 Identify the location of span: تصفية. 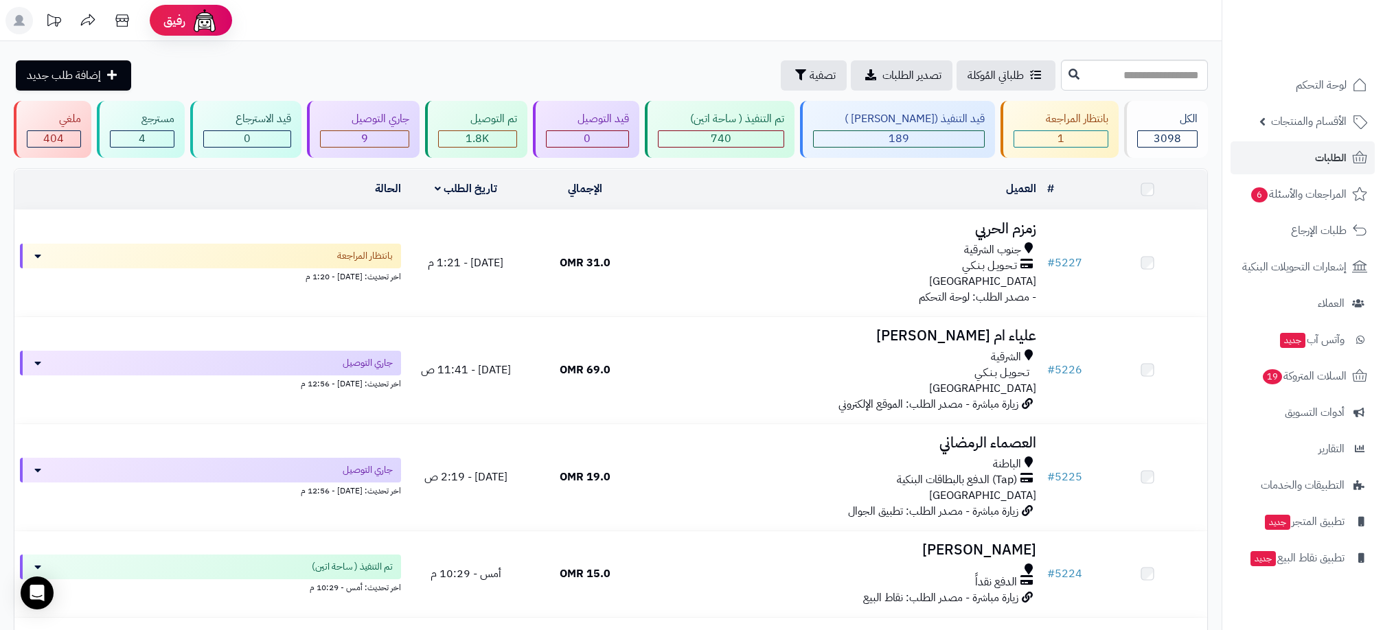
(823, 76).